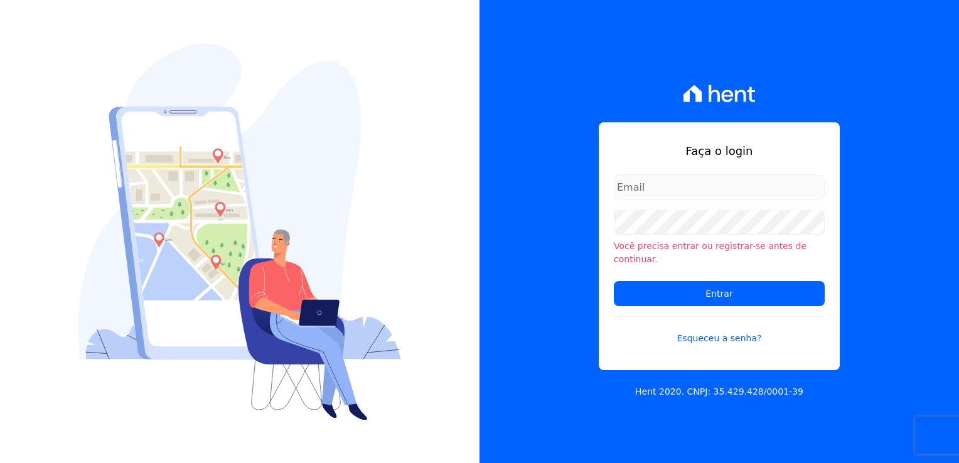 The height and width of the screenshot is (463, 959). I want to click on li: Você precisa entrar ou registrar-se antes de continuar., so click(720, 253).